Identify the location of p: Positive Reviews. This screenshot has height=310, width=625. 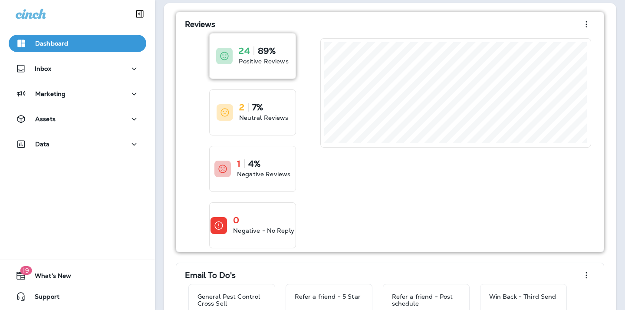
(263, 61).